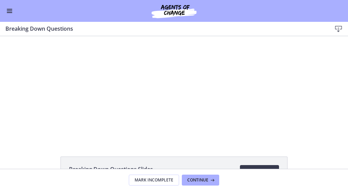 This screenshot has width=348, height=191. What do you see at coordinates (174, 11) in the screenshot?
I see `img: Agents of Change` at bounding box center [174, 11].